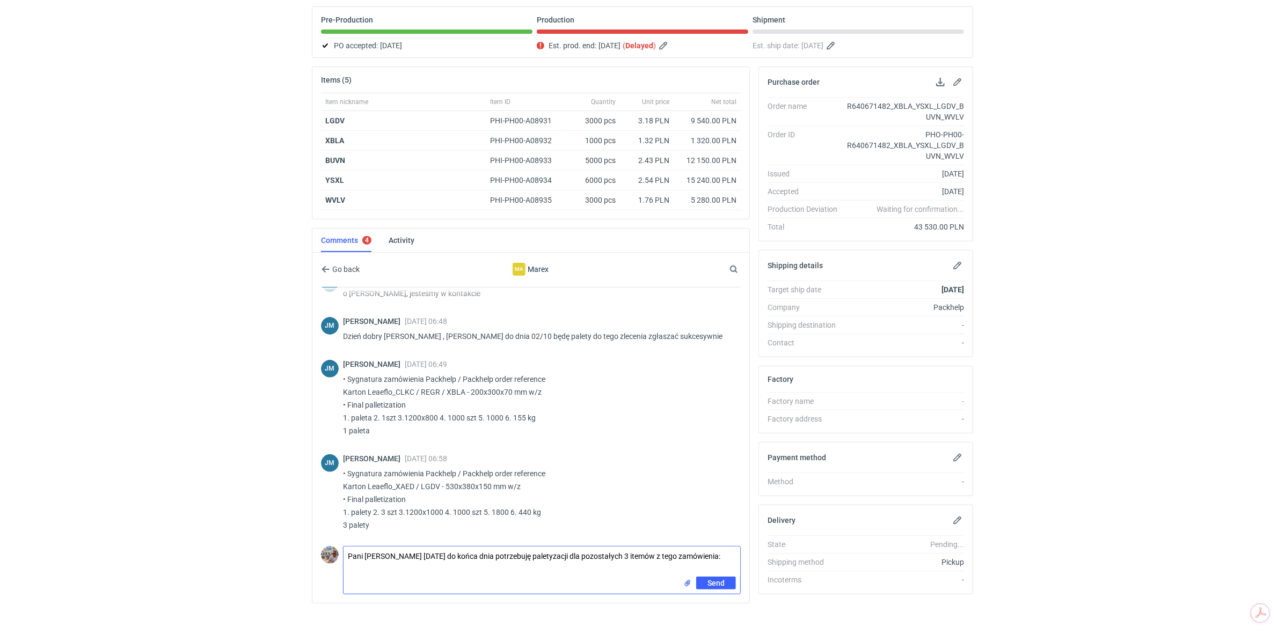 Image resolution: width=1285 pixels, height=642 pixels. I want to click on a: Activity, so click(401, 240).